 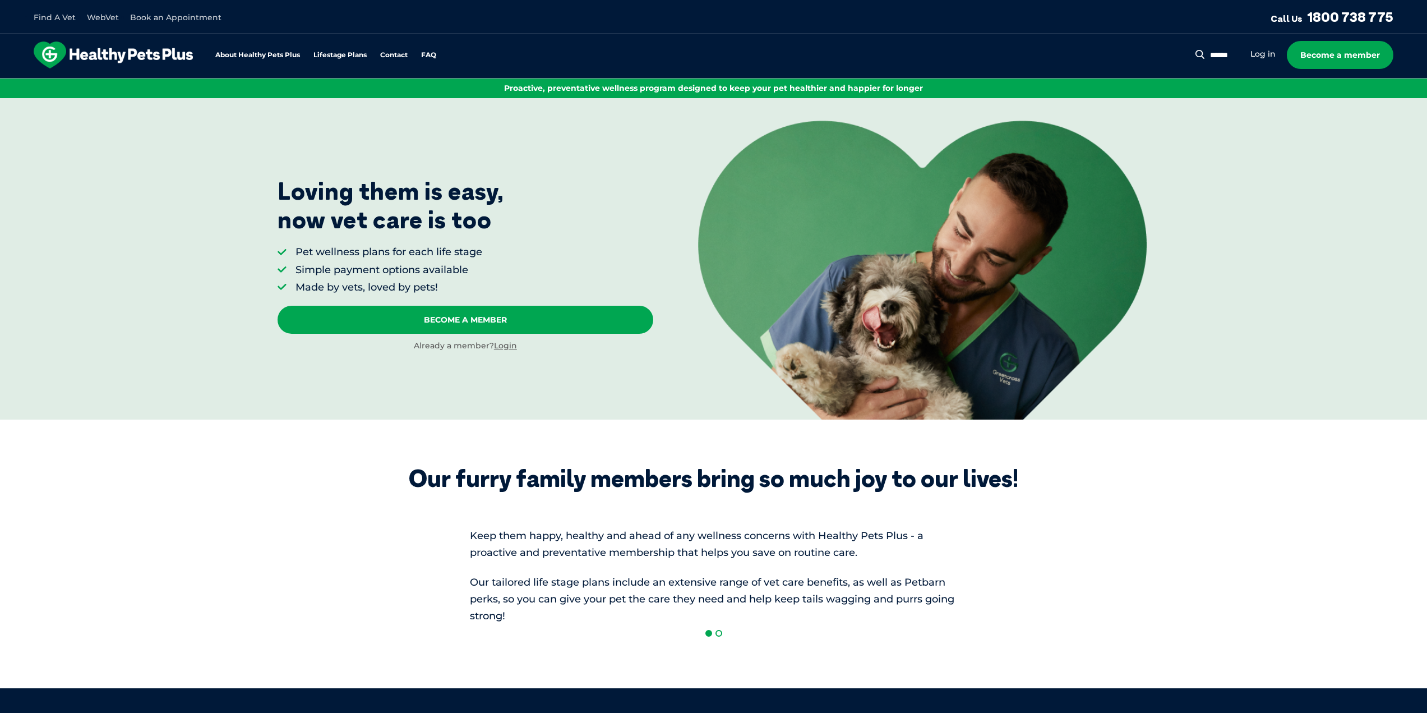 What do you see at coordinates (103, 17) in the screenshot?
I see `a: WebVet` at bounding box center [103, 17].